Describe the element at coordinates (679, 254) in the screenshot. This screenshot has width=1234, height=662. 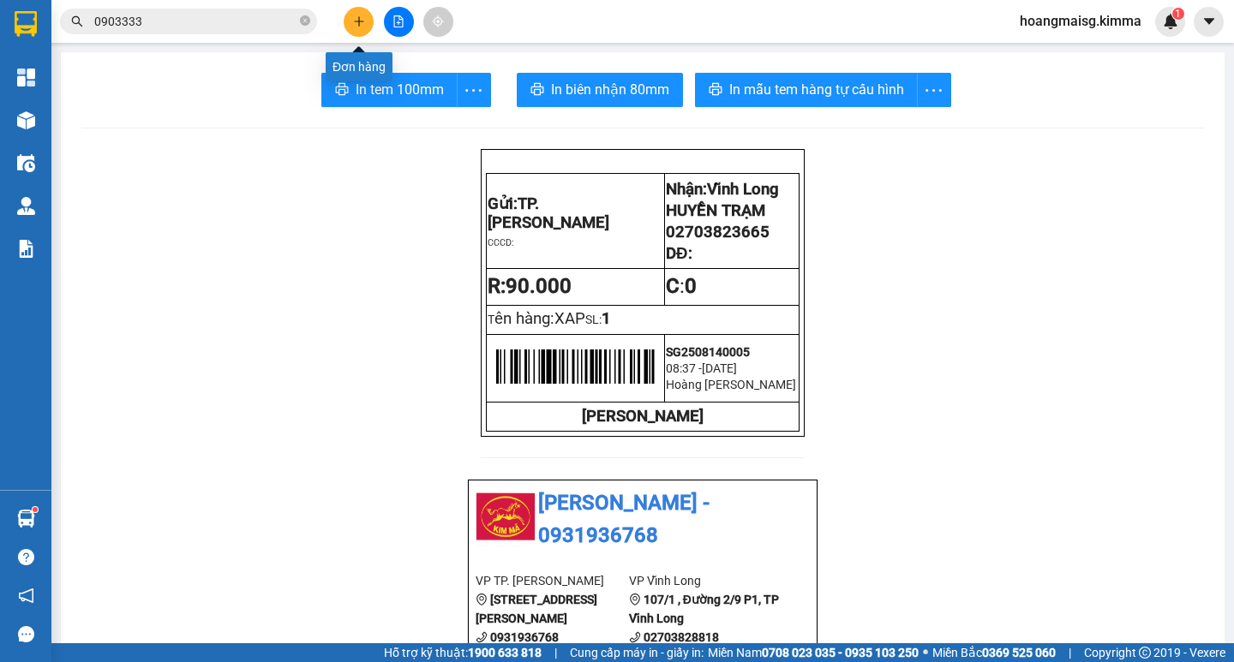
I see `span: DĐ:` at that location.